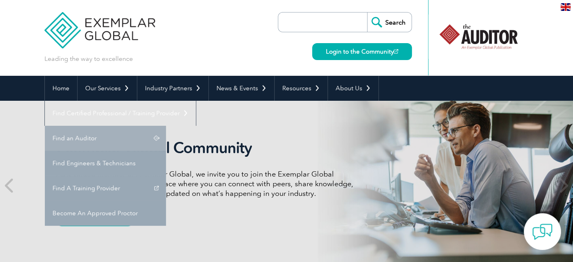  I want to click on a: Home, so click(61, 88).